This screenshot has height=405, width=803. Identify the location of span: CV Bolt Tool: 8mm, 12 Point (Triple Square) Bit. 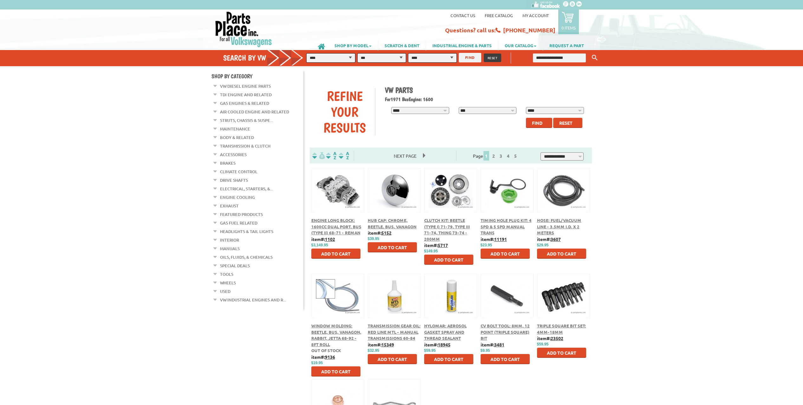
(505, 332).